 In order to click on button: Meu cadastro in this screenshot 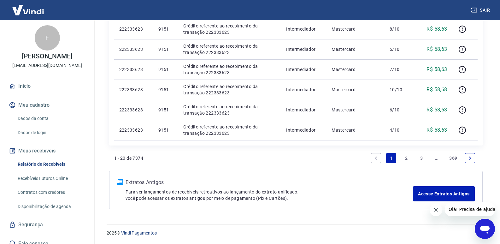, I will do `click(47, 105)`.